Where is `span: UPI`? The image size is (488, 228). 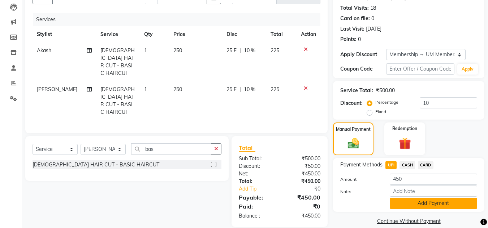
span: UPI is located at coordinates (390, 165).